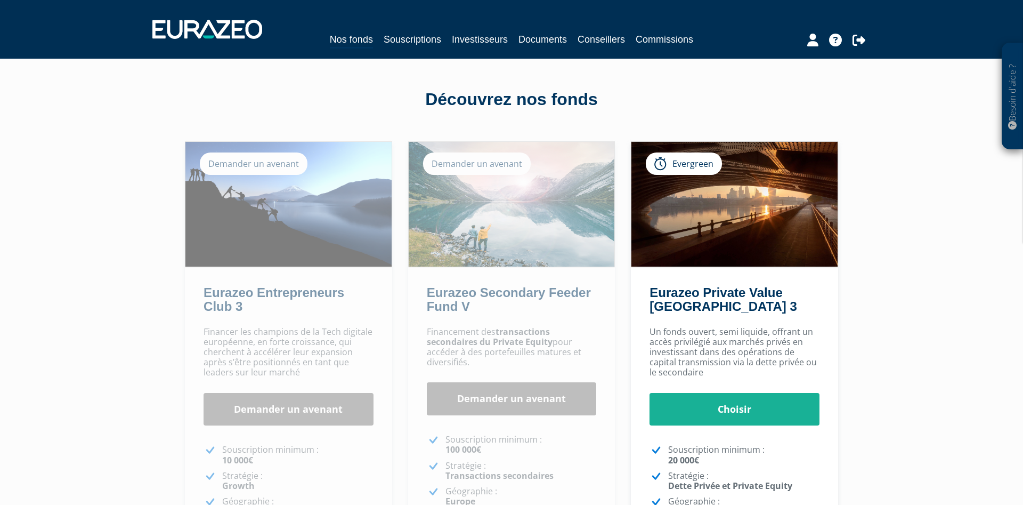  I want to click on strong: 20 000€, so click(684, 460).